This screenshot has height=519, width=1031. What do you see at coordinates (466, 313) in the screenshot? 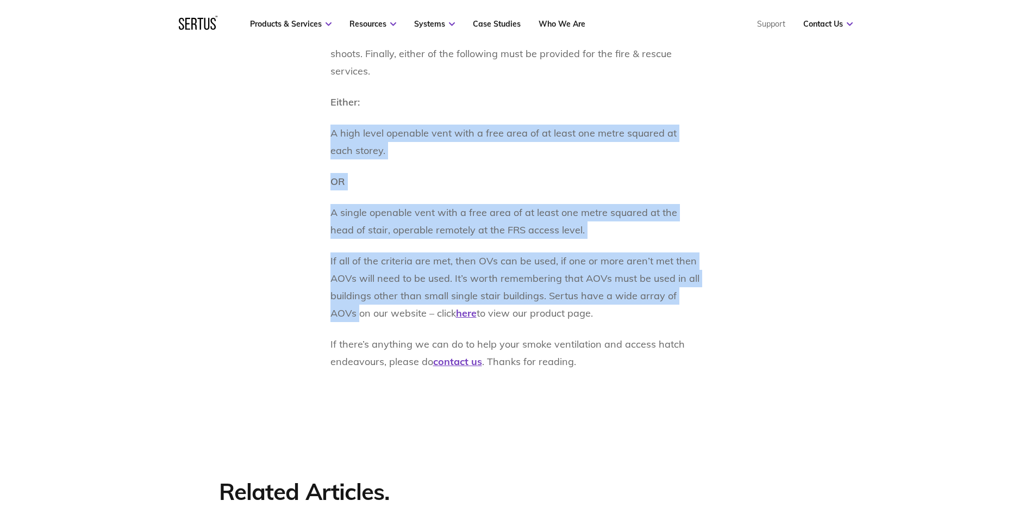
I see `u: here` at bounding box center [466, 313].